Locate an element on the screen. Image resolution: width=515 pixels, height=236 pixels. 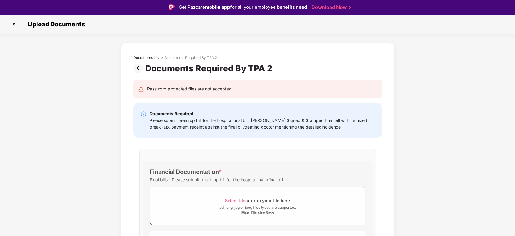
img: Logo is located at coordinates (172, 7).